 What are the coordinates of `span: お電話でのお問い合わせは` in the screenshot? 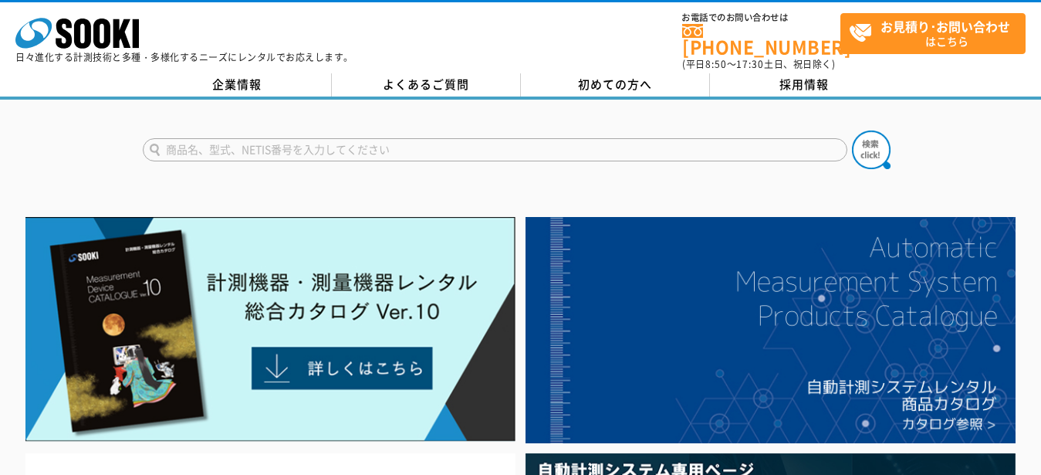 It's located at (761, 18).